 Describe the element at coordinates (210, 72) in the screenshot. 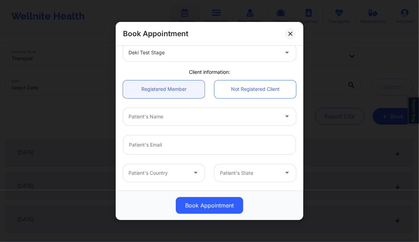

I see `div: Client information:` at that location.